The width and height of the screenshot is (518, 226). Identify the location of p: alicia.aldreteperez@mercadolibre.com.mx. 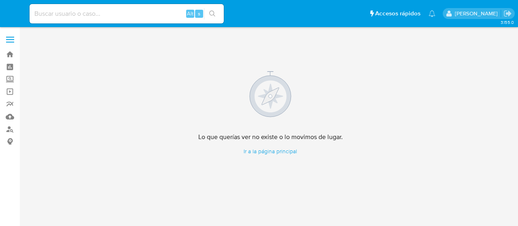
(478, 13).